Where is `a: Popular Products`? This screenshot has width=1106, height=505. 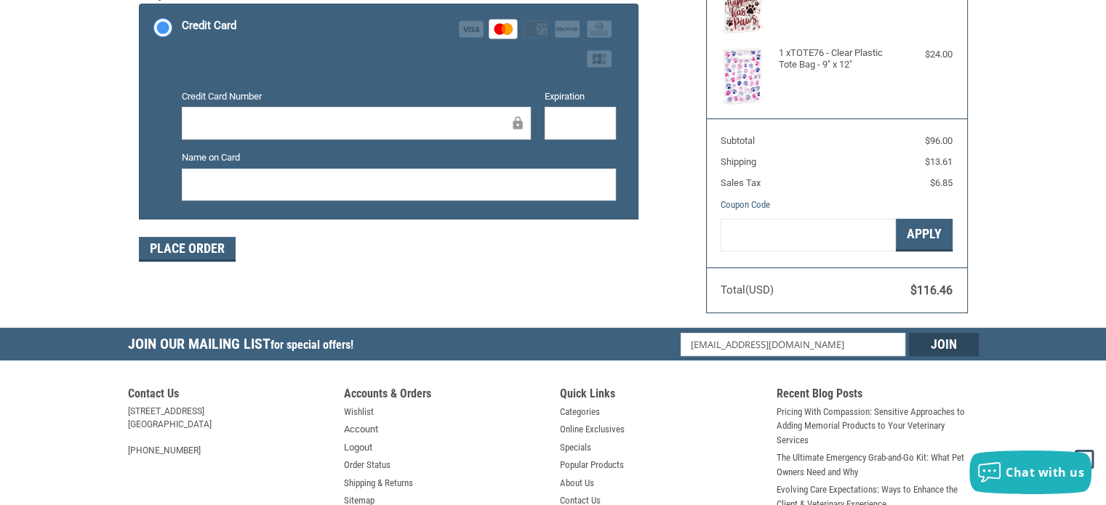 a: Popular Products is located at coordinates (592, 465).